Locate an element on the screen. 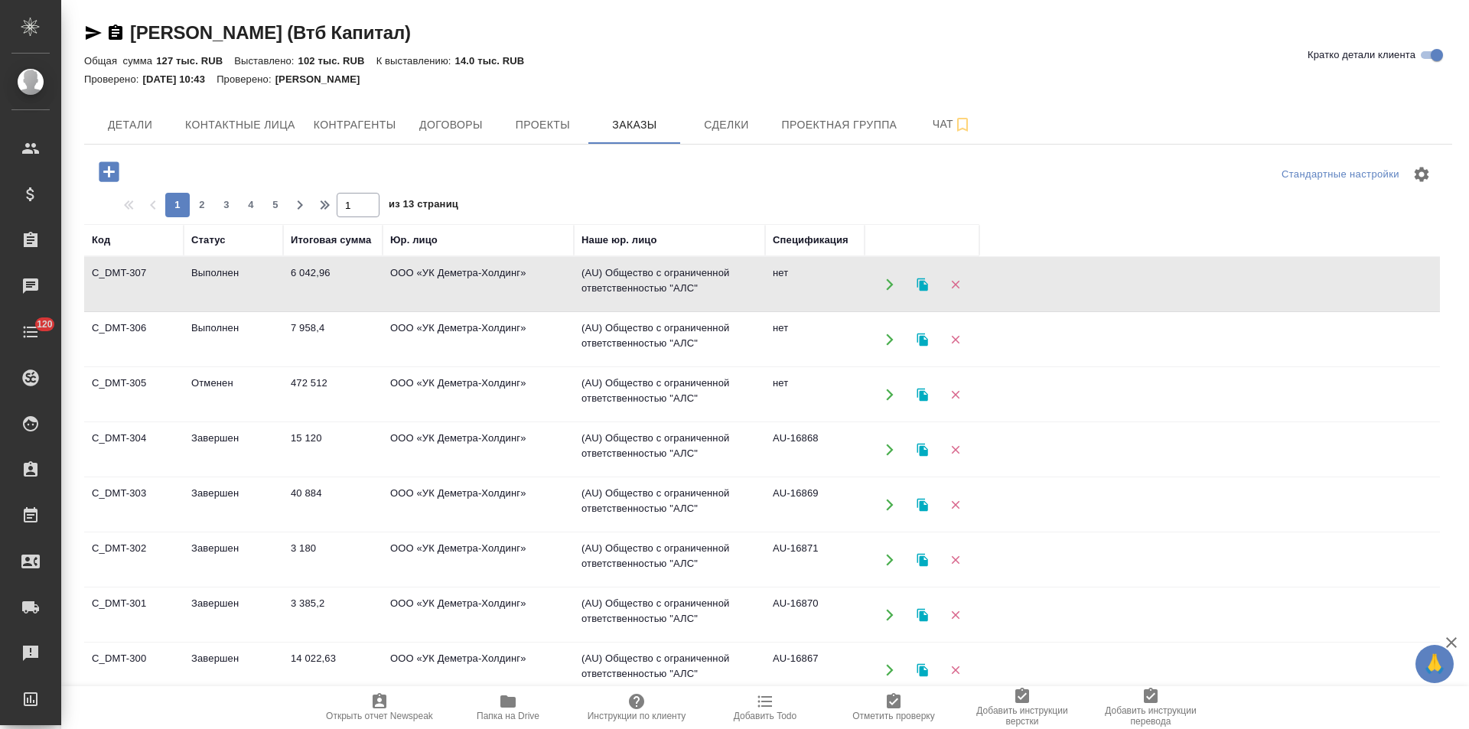 This screenshot has width=1469, height=729. span: Папка на Drive is located at coordinates (508, 716).